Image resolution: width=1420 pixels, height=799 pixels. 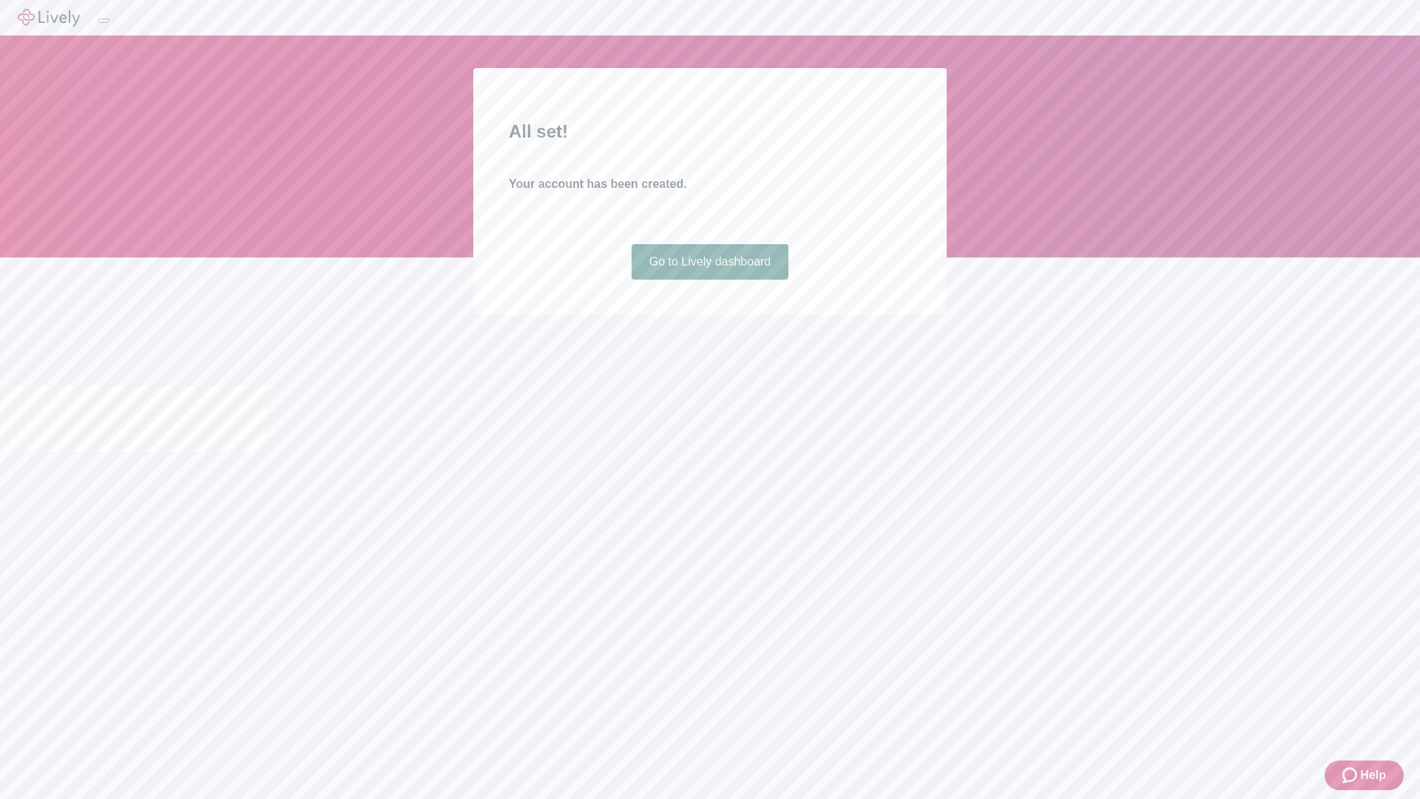 What do you see at coordinates (710, 262) in the screenshot?
I see `a: Go to Lively dashboard` at bounding box center [710, 262].